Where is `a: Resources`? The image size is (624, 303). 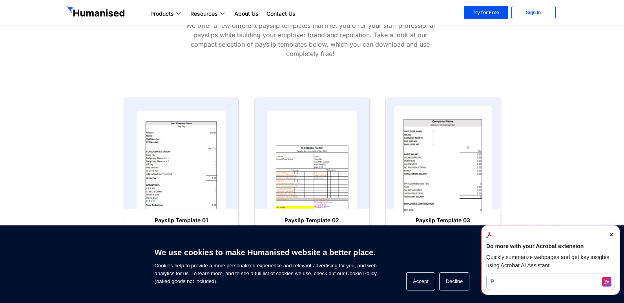
a: Resources is located at coordinates (208, 14).